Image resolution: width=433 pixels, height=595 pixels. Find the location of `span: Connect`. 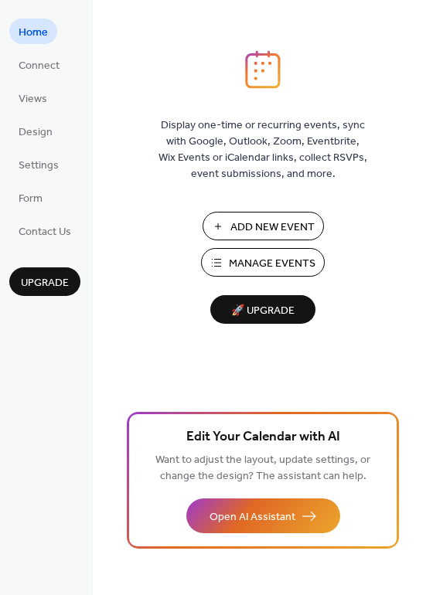

span: Connect is located at coordinates (39, 66).